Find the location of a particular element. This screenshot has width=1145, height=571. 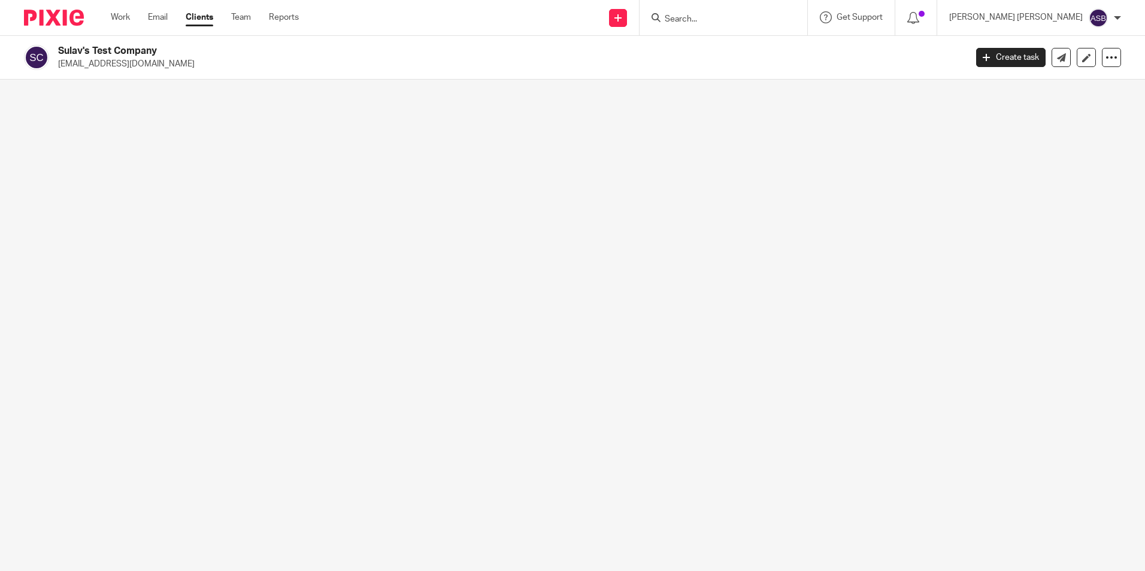

h2: Sulav's Test Company is located at coordinates (418, 51).